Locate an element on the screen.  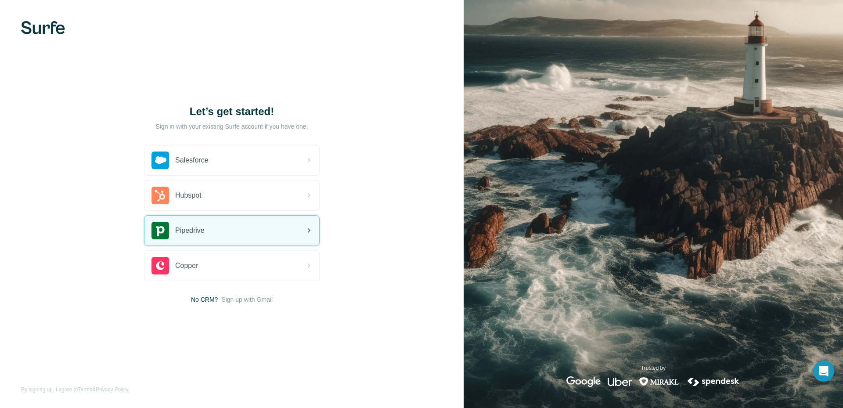
img: google's logo is located at coordinates (583, 381).